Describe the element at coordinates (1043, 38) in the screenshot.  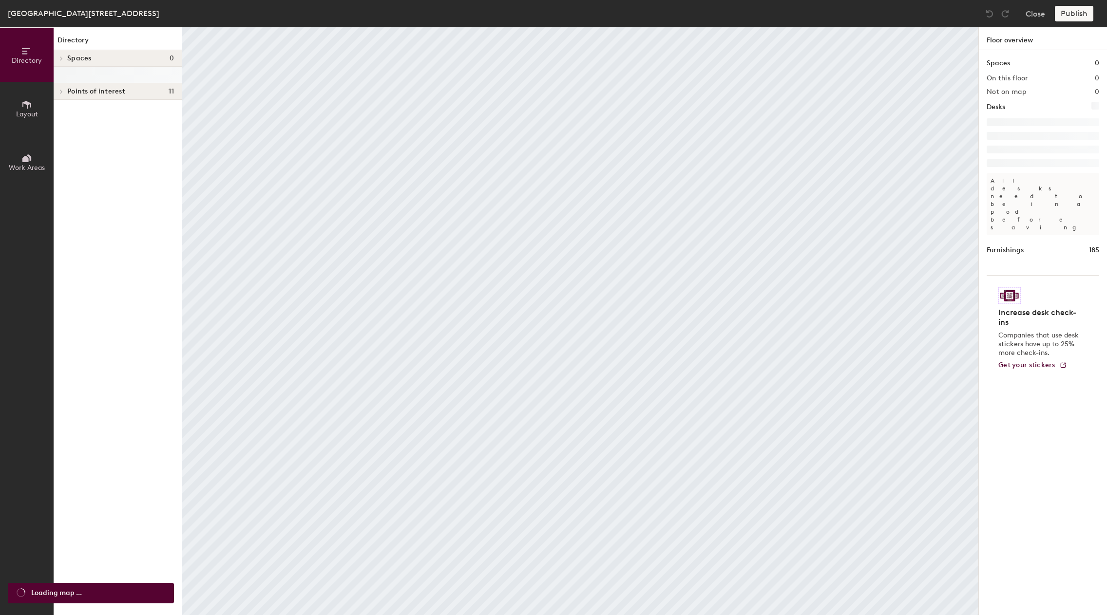
I see `h1: Floor overview` at that location.